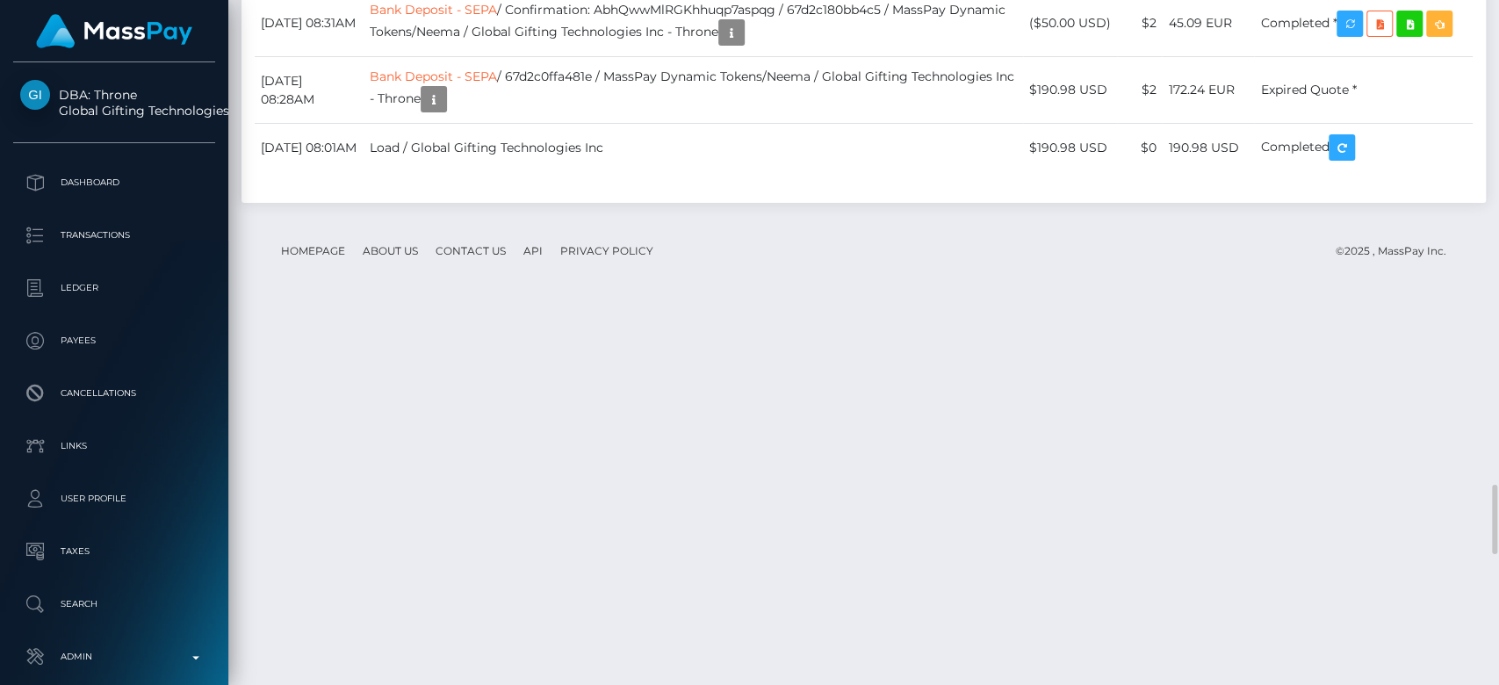  Describe the element at coordinates (533, 250) in the screenshot. I see `a: API` at that location.